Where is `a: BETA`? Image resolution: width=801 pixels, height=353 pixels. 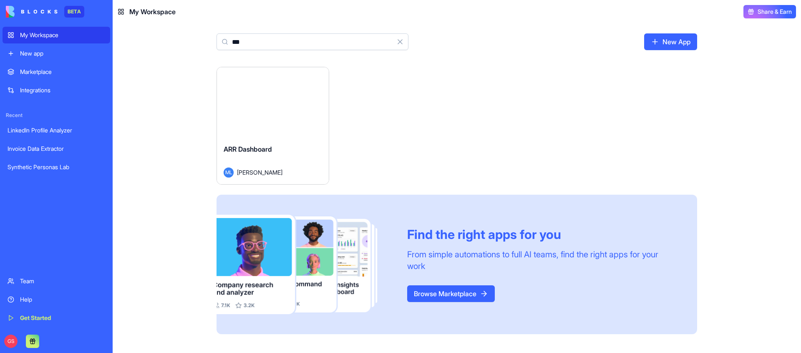 a: BETA is located at coordinates (45, 12).